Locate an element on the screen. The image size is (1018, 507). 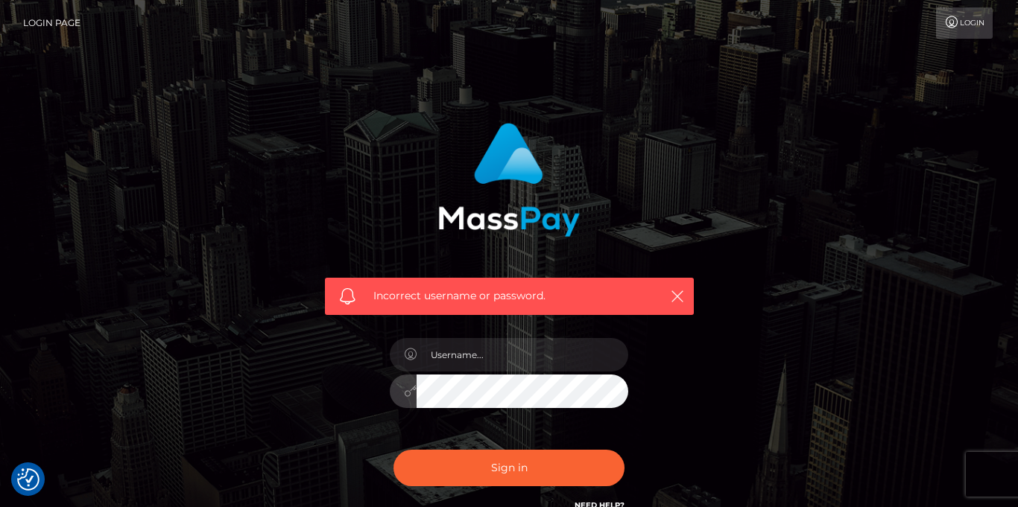
img: Revisit consent button is located at coordinates (28, 480).